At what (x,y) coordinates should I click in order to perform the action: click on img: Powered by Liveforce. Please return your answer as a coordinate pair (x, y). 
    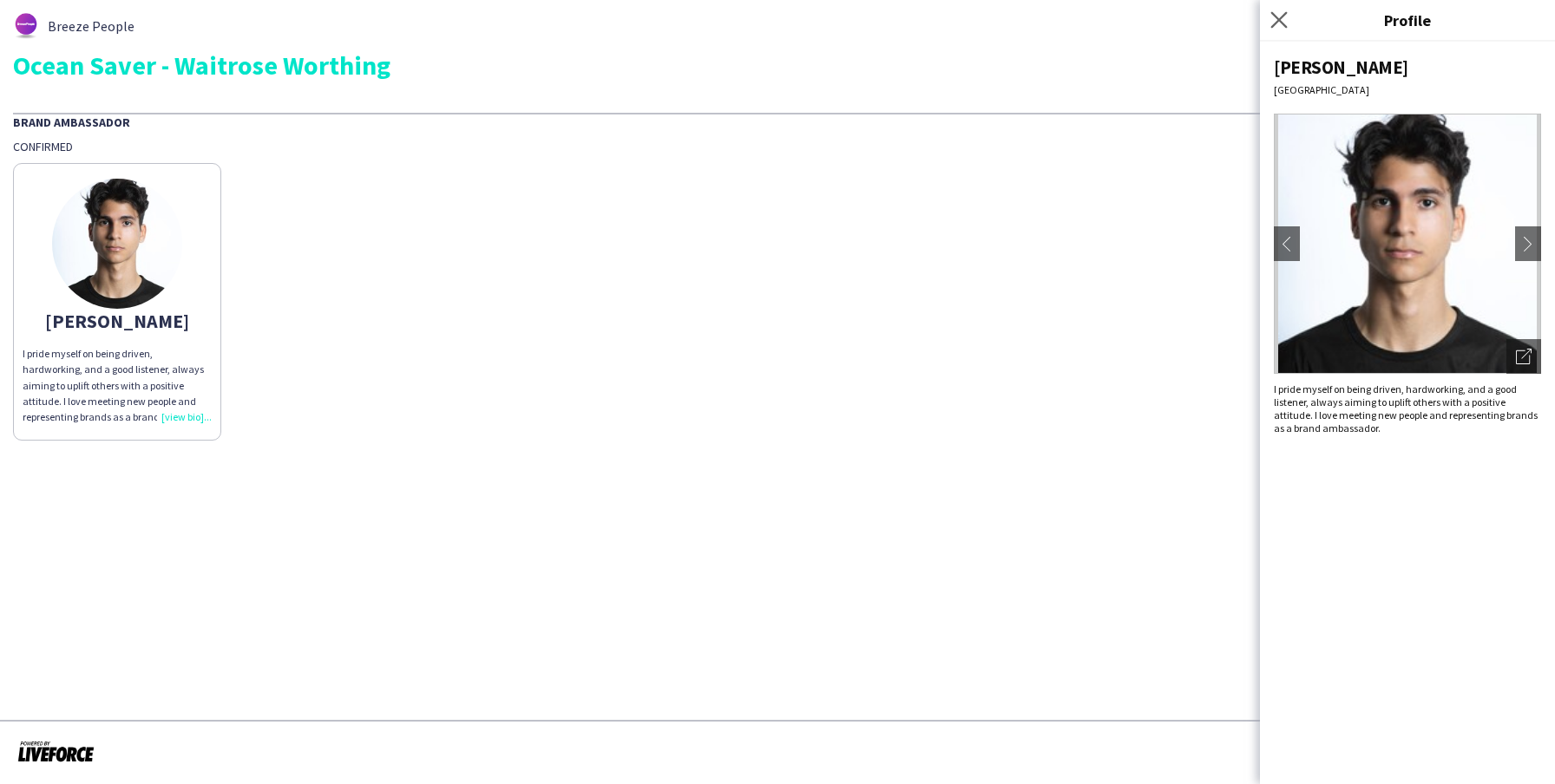
    Looking at the image, I should click on (56, 751).